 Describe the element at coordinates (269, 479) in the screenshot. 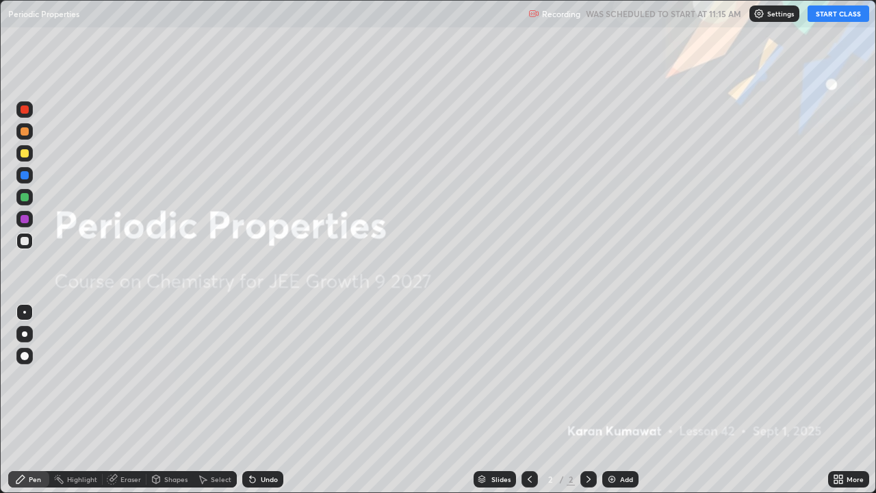

I see `div: Undo` at that location.